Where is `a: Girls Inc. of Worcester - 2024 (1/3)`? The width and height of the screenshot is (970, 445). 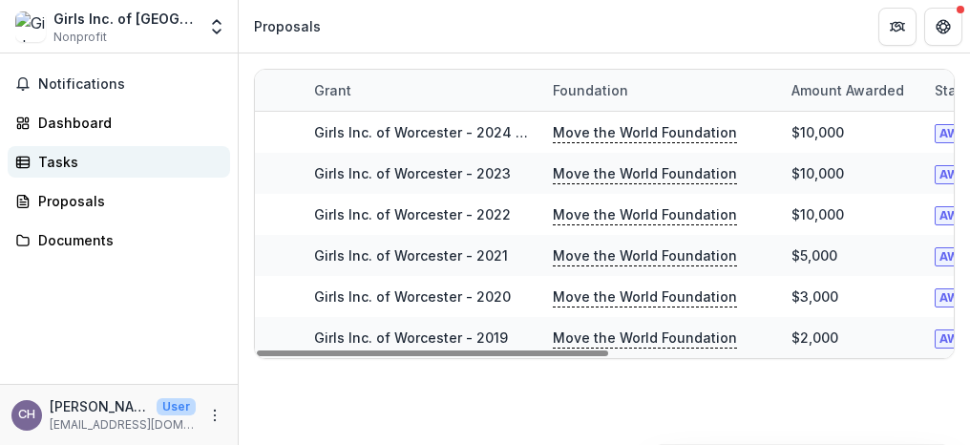 a: Girls Inc. of Worcester - 2024 (1/3) is located at coordinates (429, 132).